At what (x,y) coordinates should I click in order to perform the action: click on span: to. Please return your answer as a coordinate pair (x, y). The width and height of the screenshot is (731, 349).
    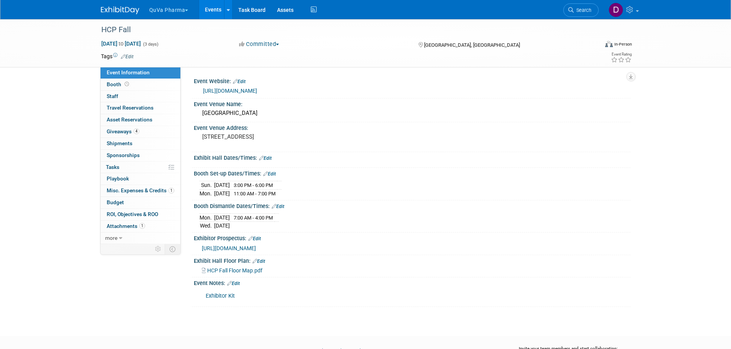
    Looking at the image, I should click on (121, 44).